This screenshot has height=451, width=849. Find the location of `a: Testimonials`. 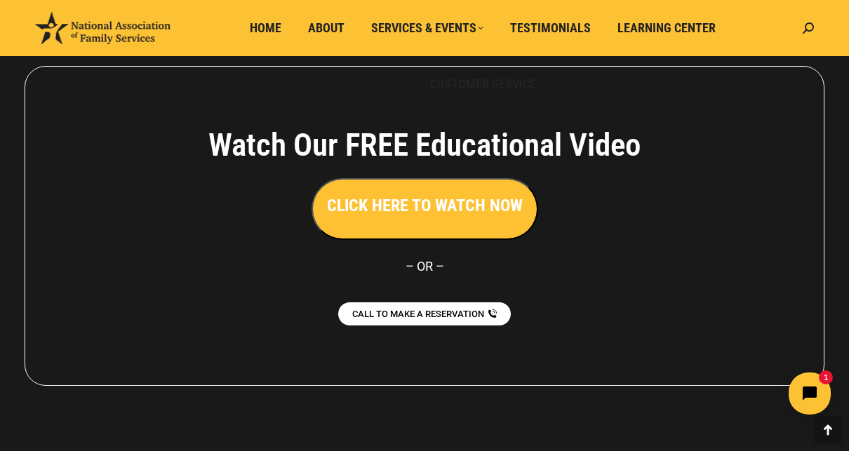

a: Testimonials is located at coordinates (550, 28).